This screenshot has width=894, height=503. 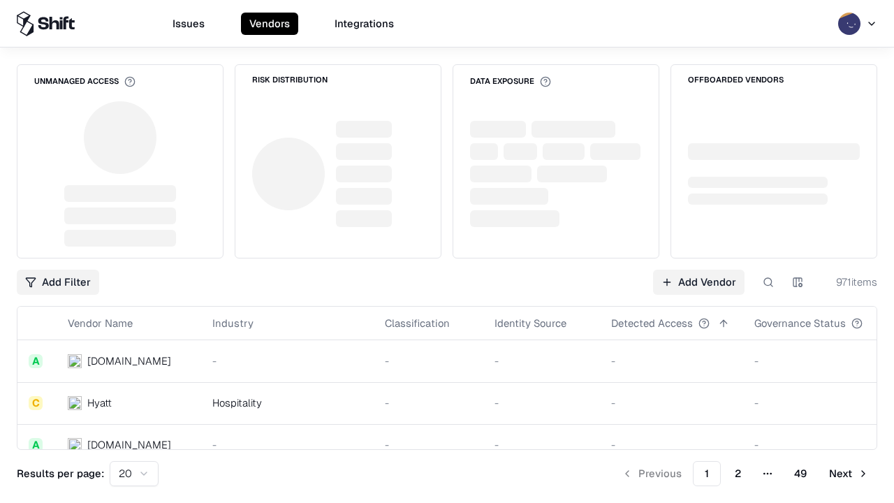 What do you see at coordinates (652, 323) in the screenshot?
I see `div: Detected Access` at bounding box center [652, 323].